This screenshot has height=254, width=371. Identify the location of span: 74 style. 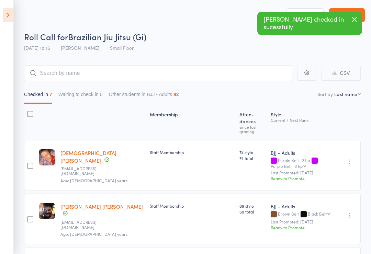
(252, 152).